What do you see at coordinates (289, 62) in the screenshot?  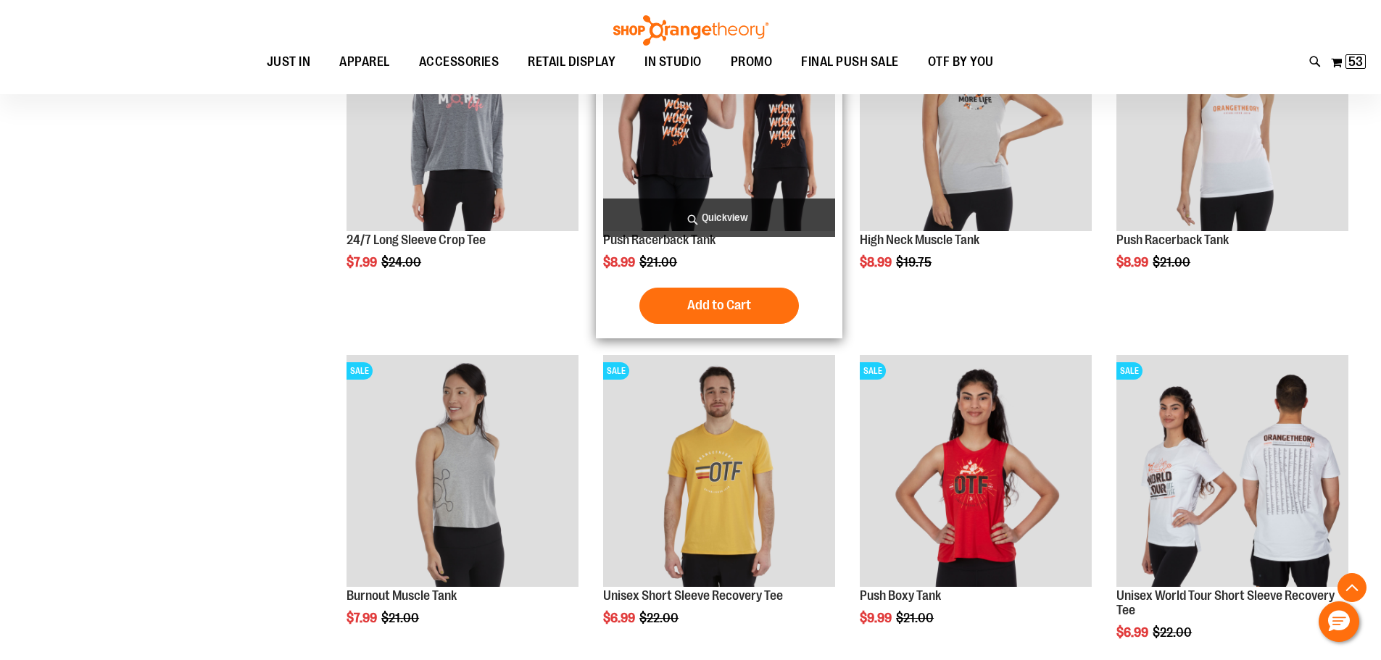 I see `span: JUST IN` at bounding box center [289, 62].